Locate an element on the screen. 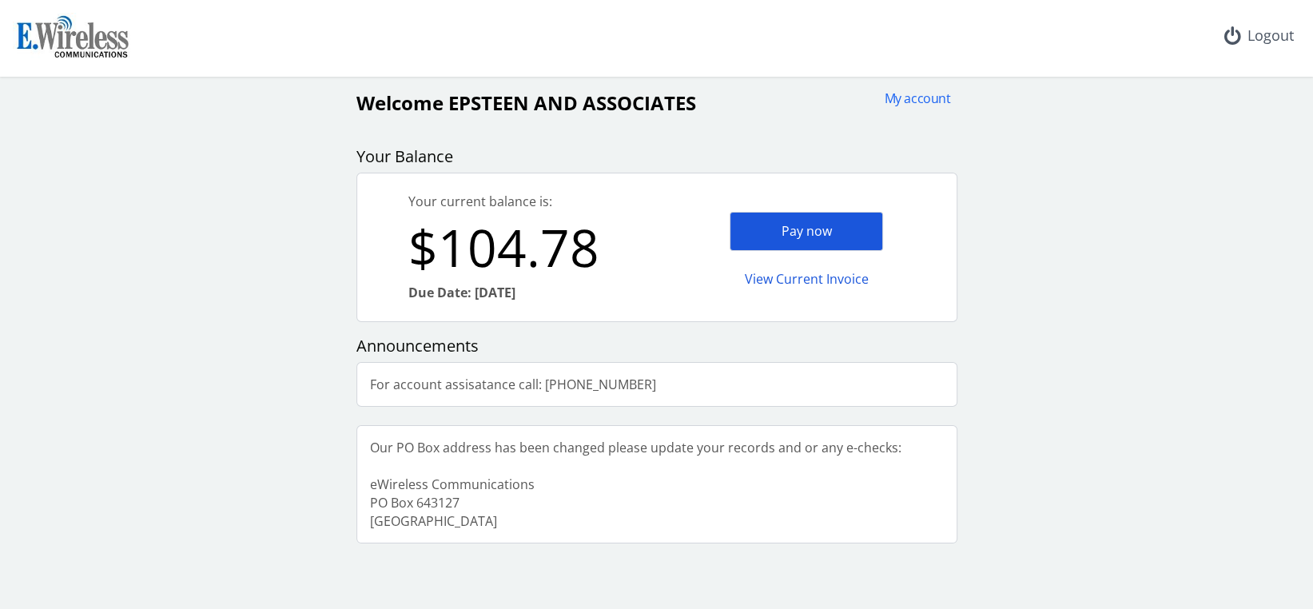 The width and height of the screenshot is (1313, 609). div: Pay now is located at coordinates (806, 231).